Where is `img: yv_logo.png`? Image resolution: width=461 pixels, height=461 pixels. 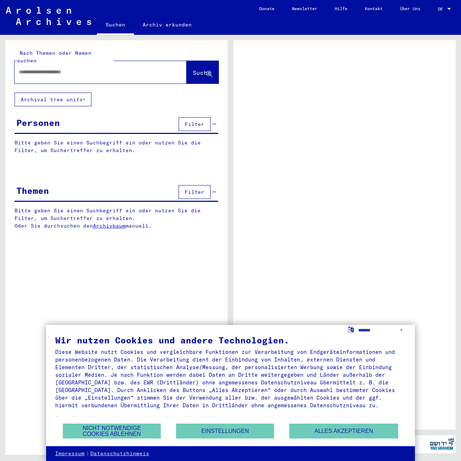 img: yv_logo.png is located at coordinates (442, 444).